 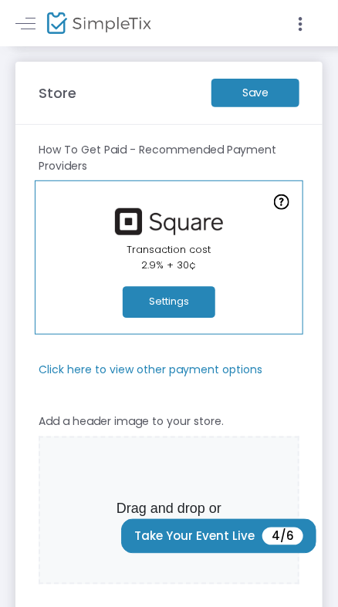 What do you see at coordinates (57, 93) in the screenshot?
I see `m-panel-title: Store` at bounding box center [57, 93].